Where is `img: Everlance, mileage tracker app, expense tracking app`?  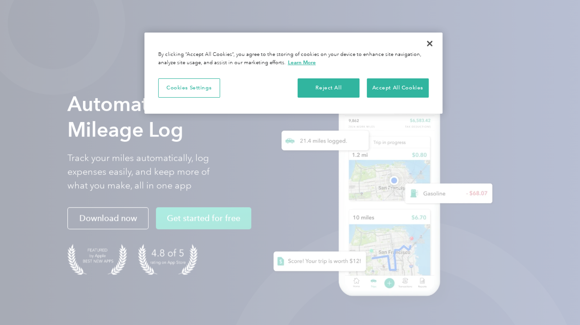
img: Everlance, mileage tracker app, expense tracking app is located at coordinates (379, 195).